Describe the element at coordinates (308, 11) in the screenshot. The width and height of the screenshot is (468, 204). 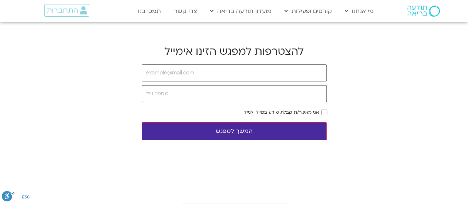
I see `a: קורסים ופעילות` at that location.